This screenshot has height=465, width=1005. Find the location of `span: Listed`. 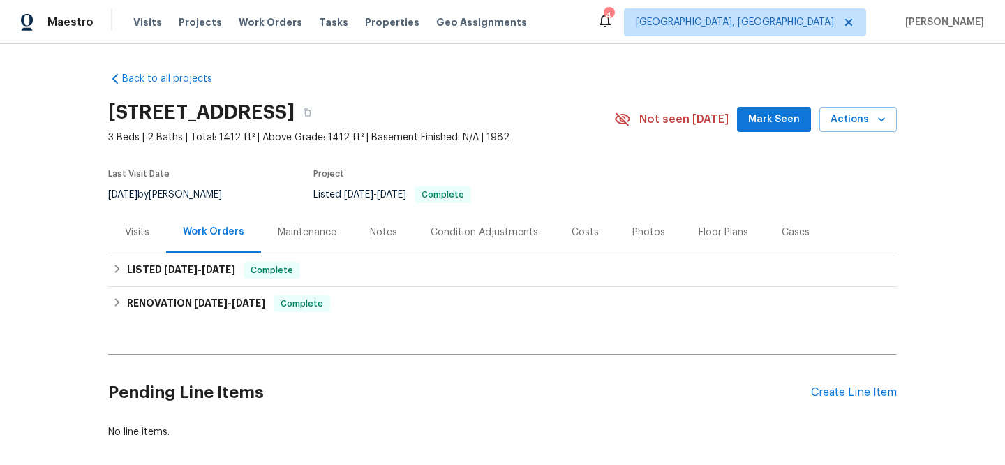

span: Listed is located at coordinates (392, 195).